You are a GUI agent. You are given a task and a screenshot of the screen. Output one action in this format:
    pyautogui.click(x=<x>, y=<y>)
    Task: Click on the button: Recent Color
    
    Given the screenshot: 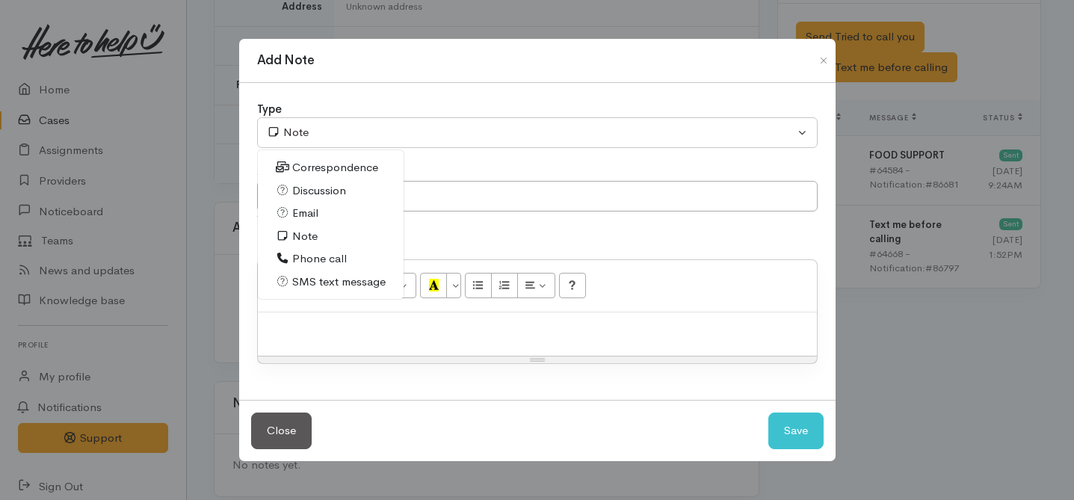 What is the action you would take?
    pyautogui.click(x=433, y=285)
    